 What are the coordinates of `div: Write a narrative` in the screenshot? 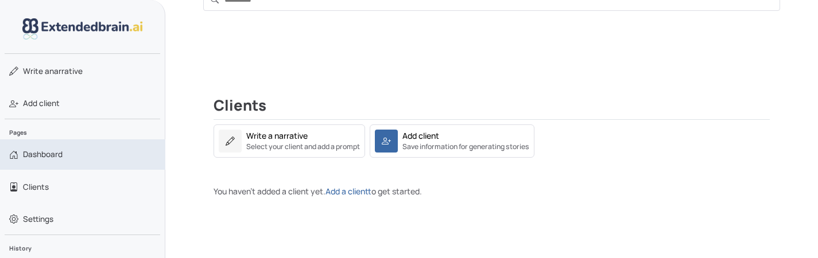 It's located at (277, 136).